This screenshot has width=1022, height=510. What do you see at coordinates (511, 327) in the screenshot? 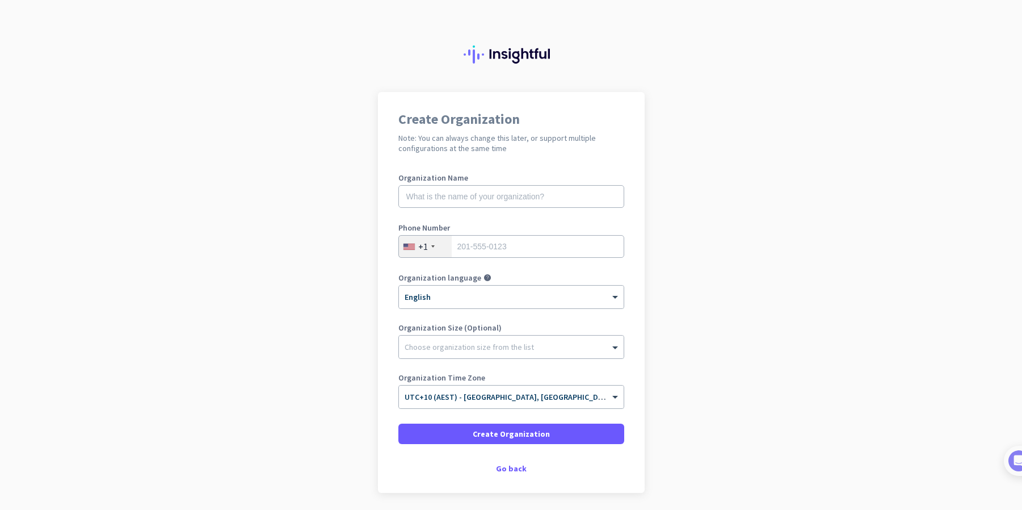
I see `label: Organization Size (Optional)` at bounding box center [511, 327].